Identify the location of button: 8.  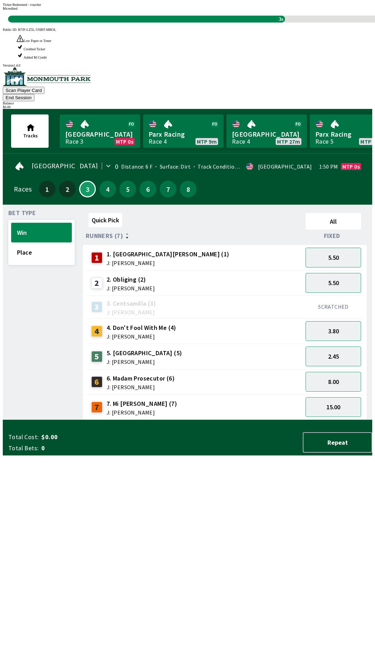
(188, 189).